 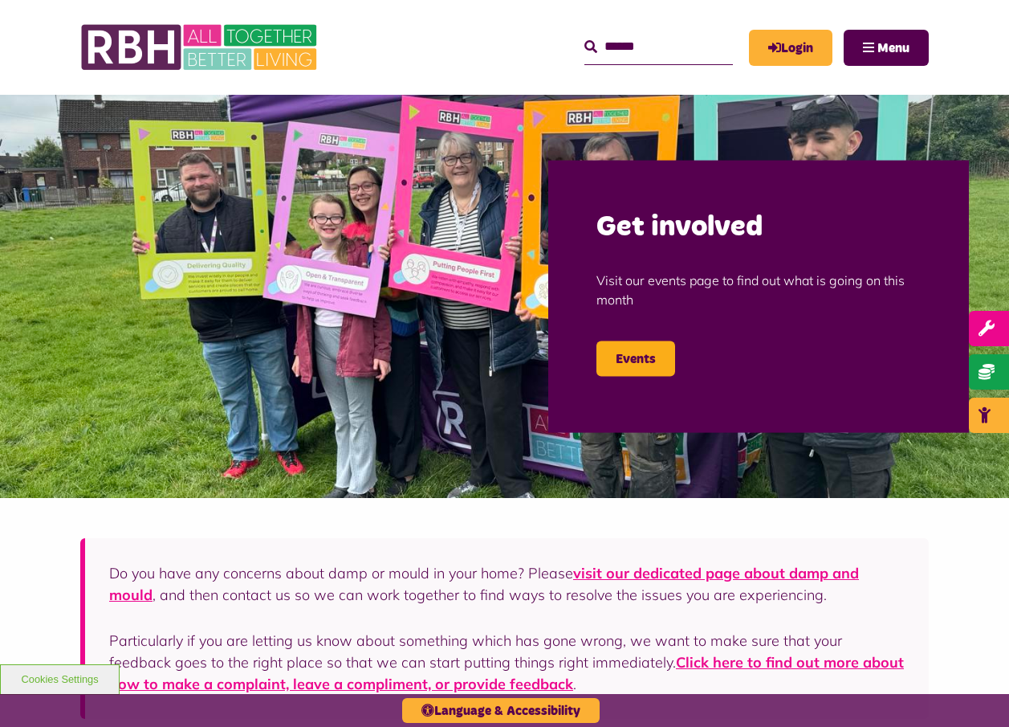 What do you see at coordinates (759, 289) in the screenshot?
I see `p: Visit our events page to find out what is going on this month` at bounding box center [759, 289].